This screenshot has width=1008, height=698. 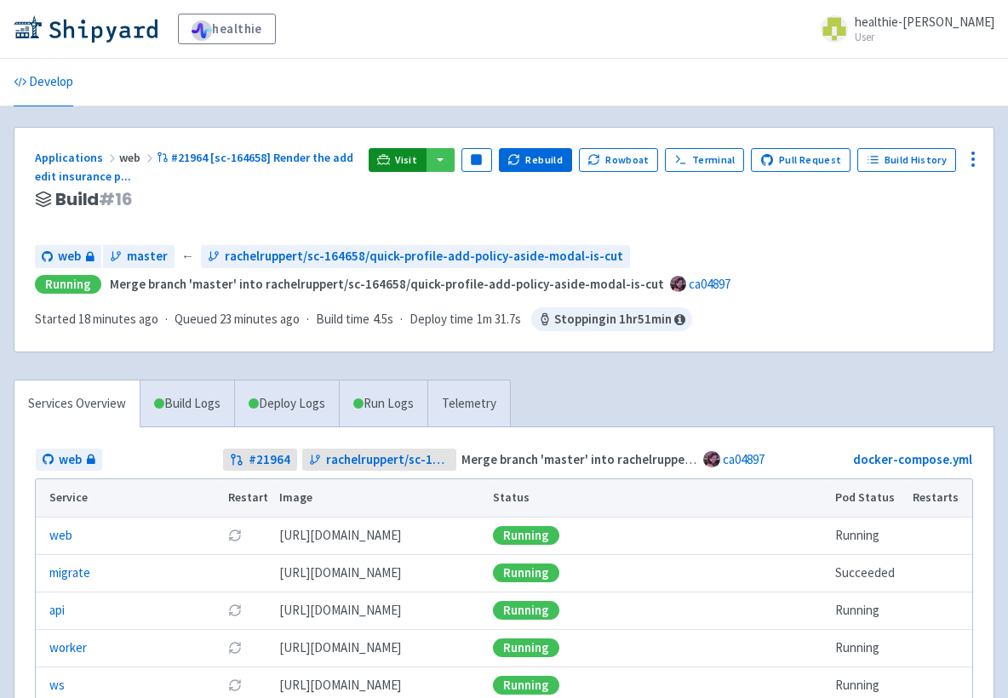 I want to click on span: Started, so click(x=96, y=318).